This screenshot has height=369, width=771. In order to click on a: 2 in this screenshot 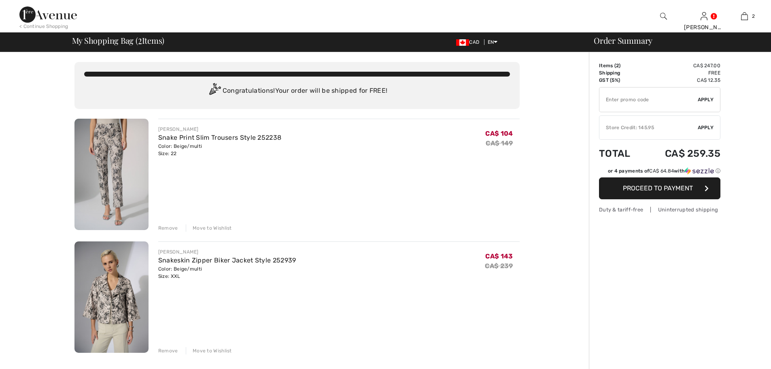, I will do `click(744, 16)`.